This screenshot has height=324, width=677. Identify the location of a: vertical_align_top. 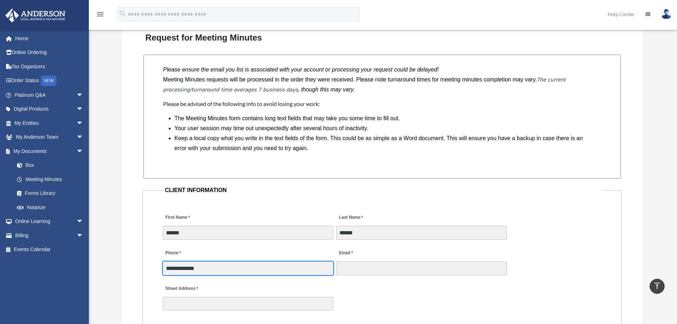
(657, 286).